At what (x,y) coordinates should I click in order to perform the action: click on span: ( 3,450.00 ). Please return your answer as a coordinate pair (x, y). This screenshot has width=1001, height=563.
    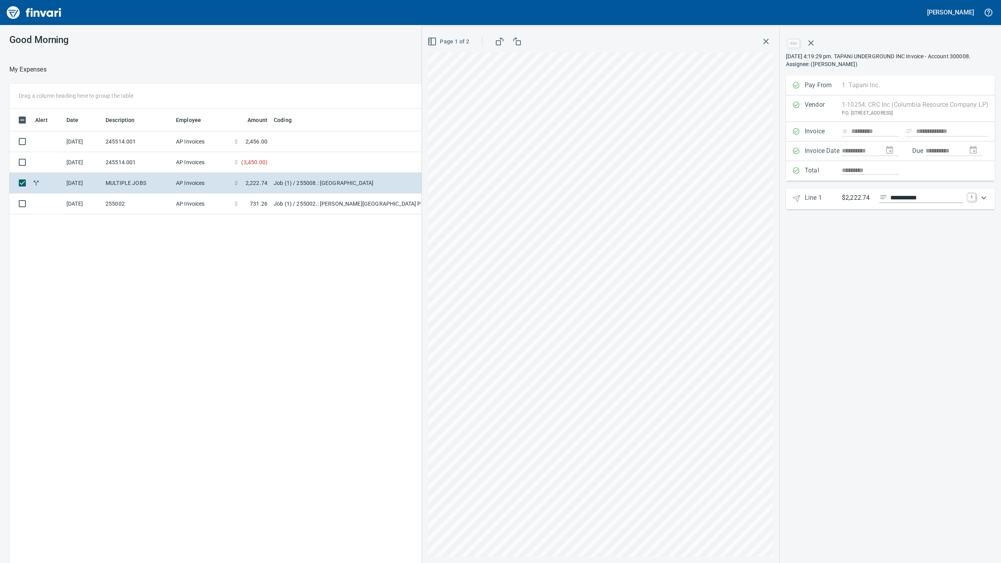
    Looking at the image, I should click on (254, 162).